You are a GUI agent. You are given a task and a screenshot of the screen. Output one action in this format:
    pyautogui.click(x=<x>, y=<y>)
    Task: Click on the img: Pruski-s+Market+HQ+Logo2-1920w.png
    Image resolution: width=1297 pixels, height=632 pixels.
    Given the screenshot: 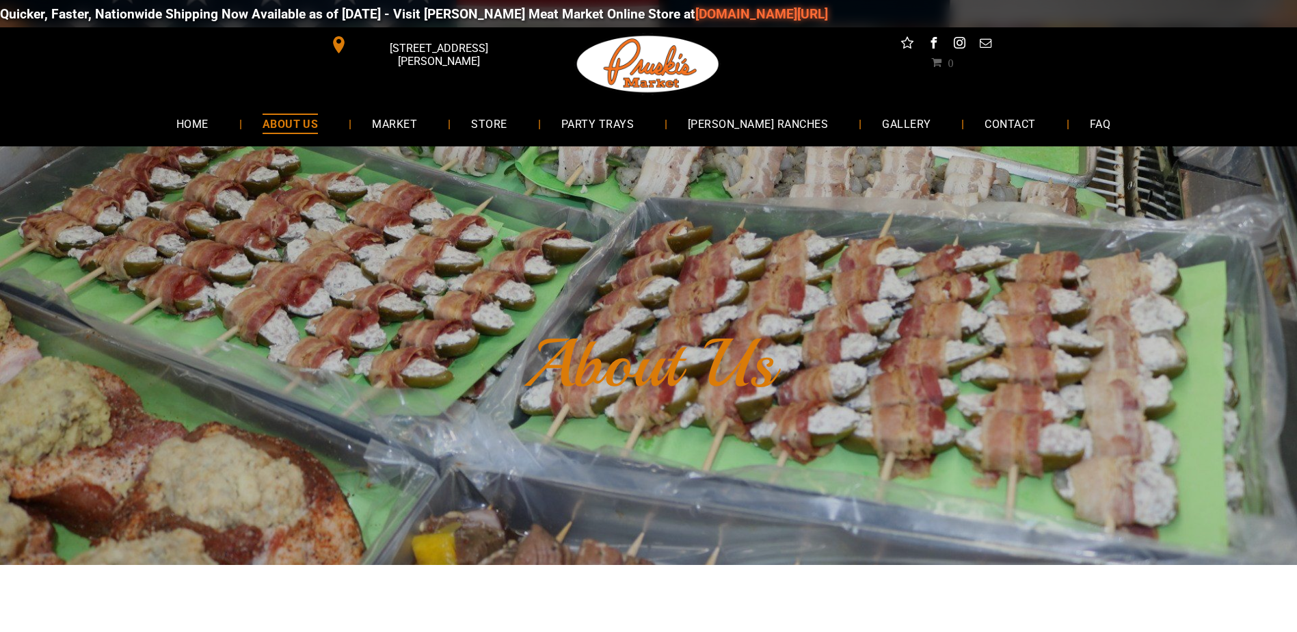 What is the action you would take?
    pyautogui.click(x=648, y=64)
    